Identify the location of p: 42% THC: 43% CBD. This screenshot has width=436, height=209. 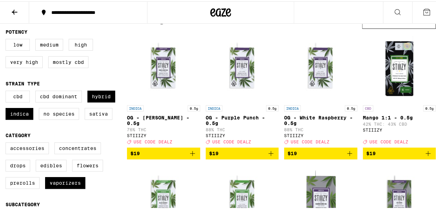
(400, 123).